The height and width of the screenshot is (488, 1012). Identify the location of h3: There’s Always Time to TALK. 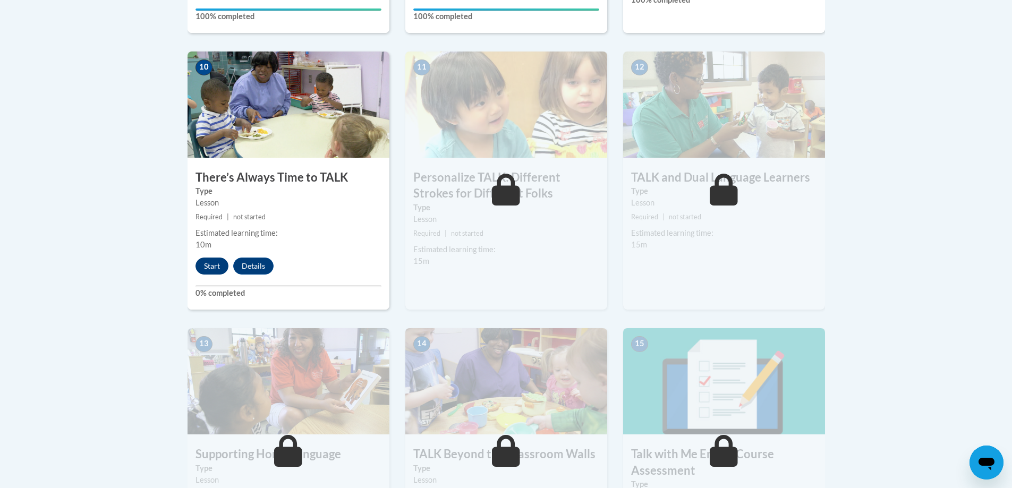
(288, 177).